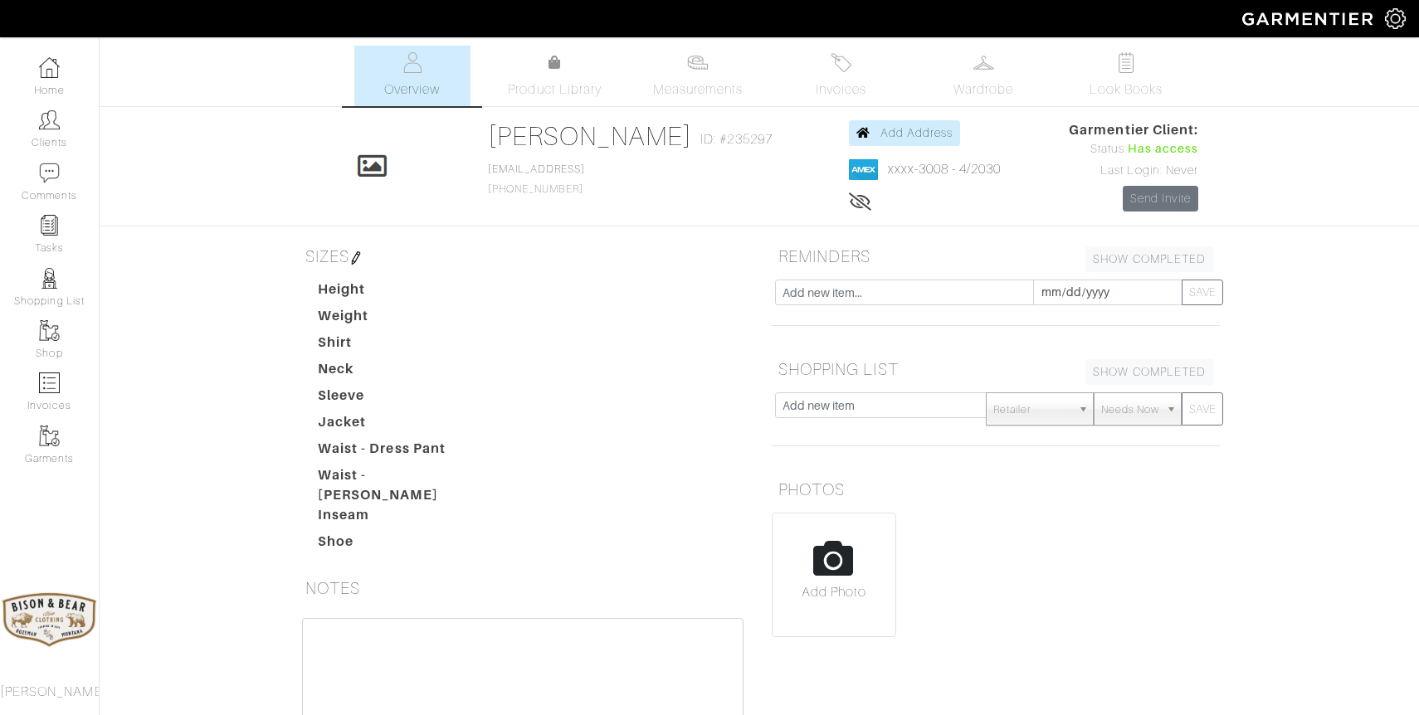  I want to click on h5: NOTES, so click(523, 588).